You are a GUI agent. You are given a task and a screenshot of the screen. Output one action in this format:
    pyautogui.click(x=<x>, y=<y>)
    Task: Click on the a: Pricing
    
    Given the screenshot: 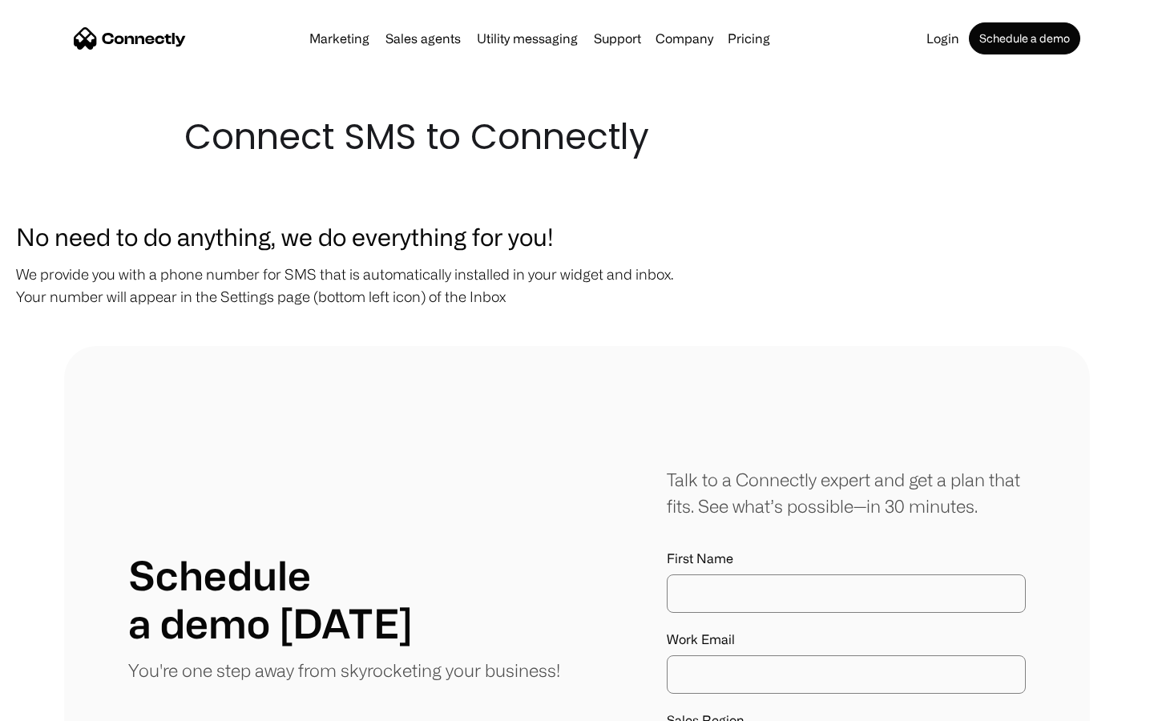 What is the action you would take?
    pyautogui.click(x=749, y=38)
    